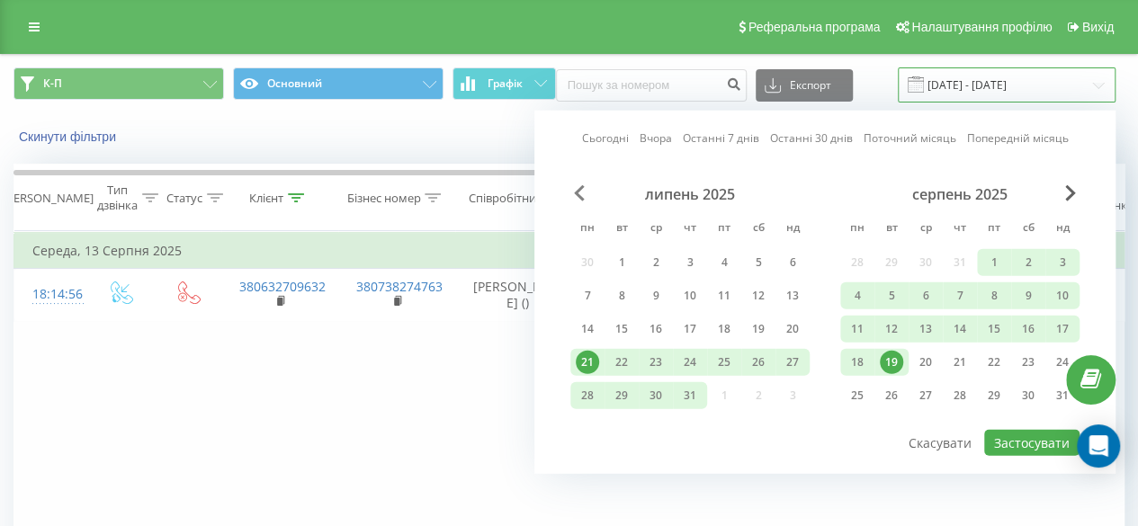 The image size is (1138, 526). What do you see at coordinates (724, 329) in the screenshot?
I see `div: пт 18 лип 2025 р.` at bounding box center [724, 329].